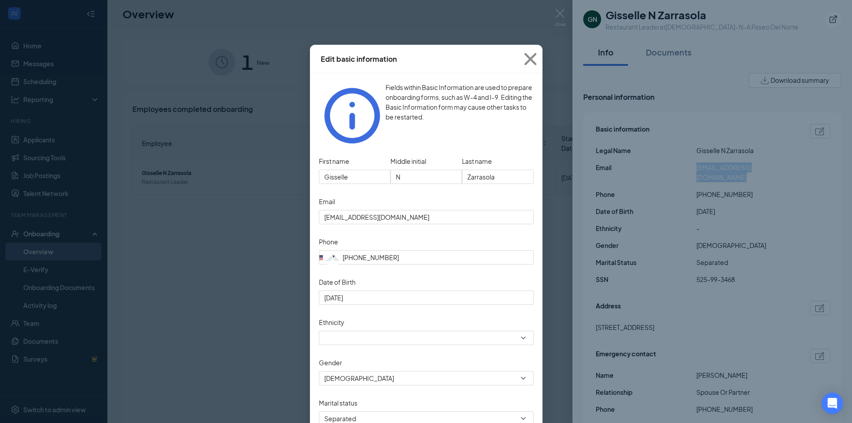  What do you see at coordinates (426, 177) in the screenshot?
I see `input: Enter employee middle initial` at bounding box center [426, 177].